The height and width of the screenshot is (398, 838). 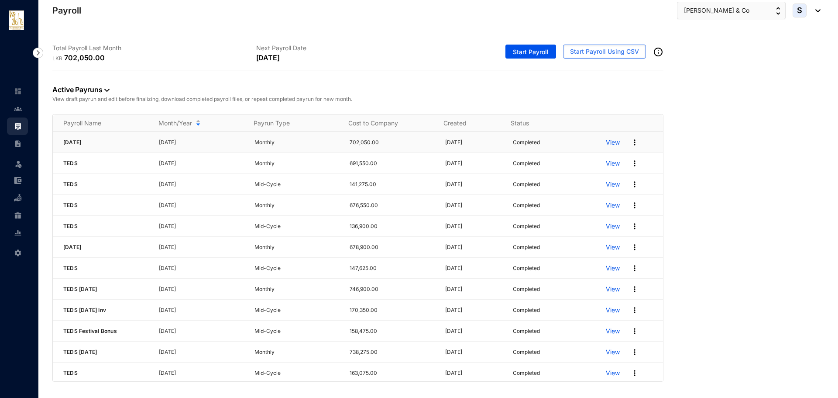 What do you see at coordinates (392, 247) in the screenshot?
I see `p: 678,900.00` at bounding box center [392, 247].